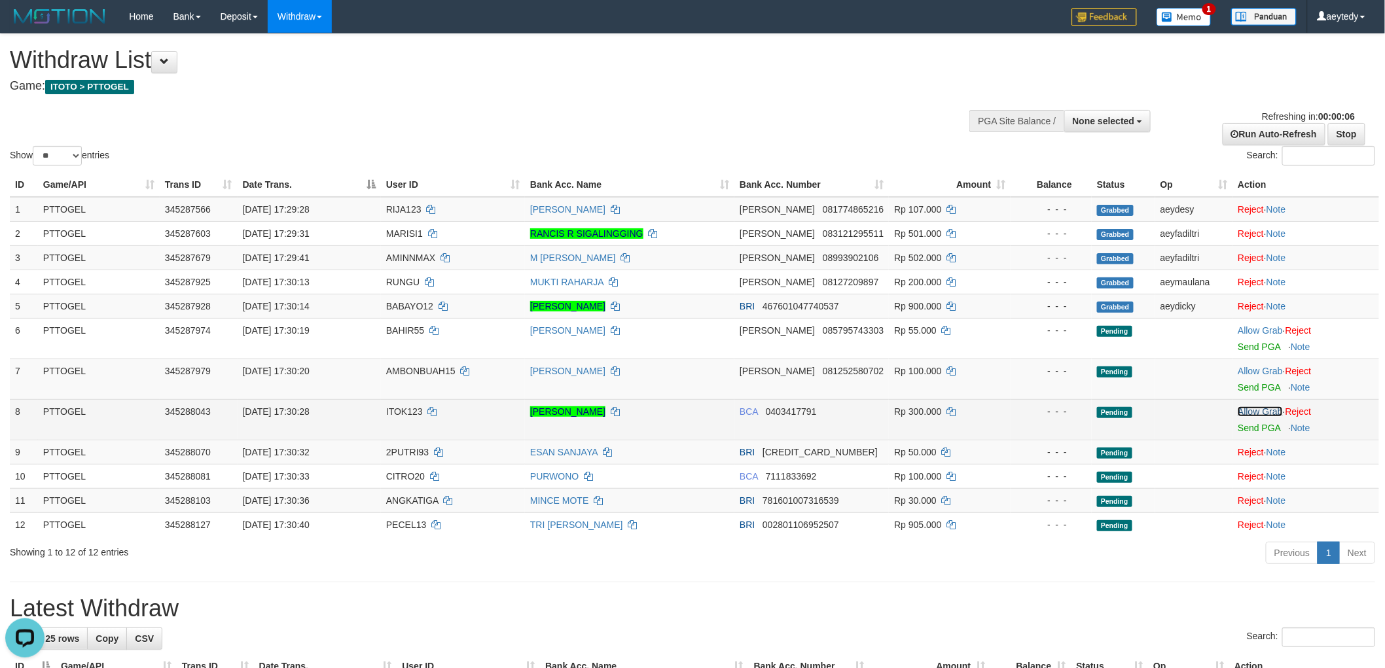 Image resolution: width=1385 pixels, height=668 pixels. Describe the element at coordinates (917, 412) in the screenshot. I see `span: Rp 300.000` at that location.